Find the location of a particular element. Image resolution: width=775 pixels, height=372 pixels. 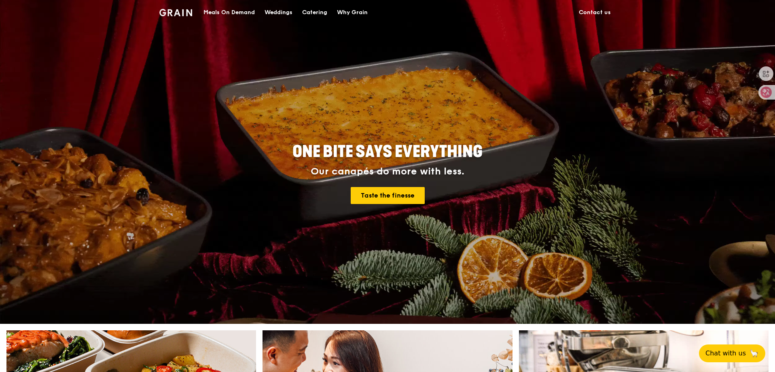

img: Grain is located at coordinates (176, 13).